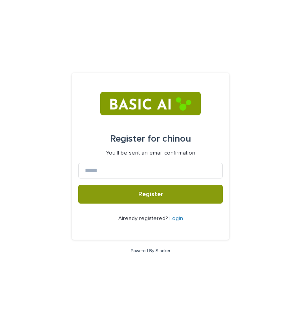 The width and height of the screenshot is (301, 335). I want to click on span: Register, so click(150, 194).